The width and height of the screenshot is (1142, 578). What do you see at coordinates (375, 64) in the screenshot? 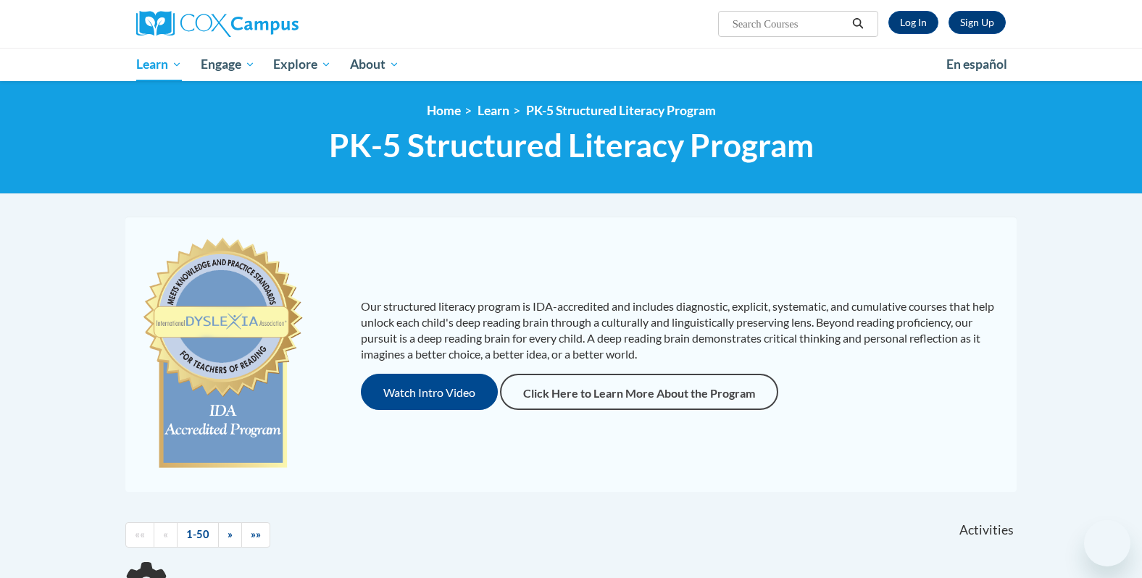
I see `span: About` at bounding box center [375, 64].